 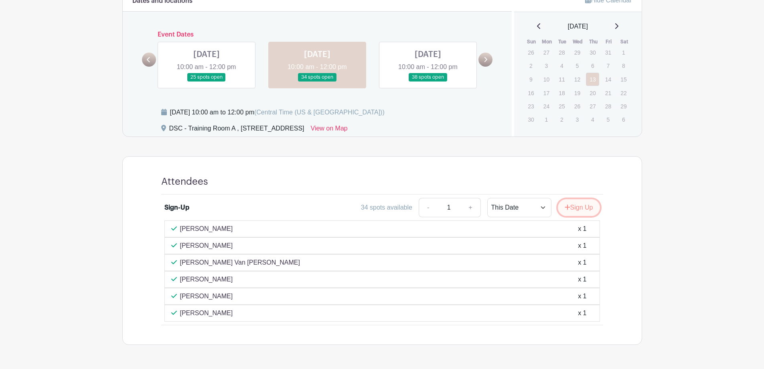 What do you see at coordinates (184, 181) in the screenshot?
I see `h4: Attendees` at bounding box center [184, 181].